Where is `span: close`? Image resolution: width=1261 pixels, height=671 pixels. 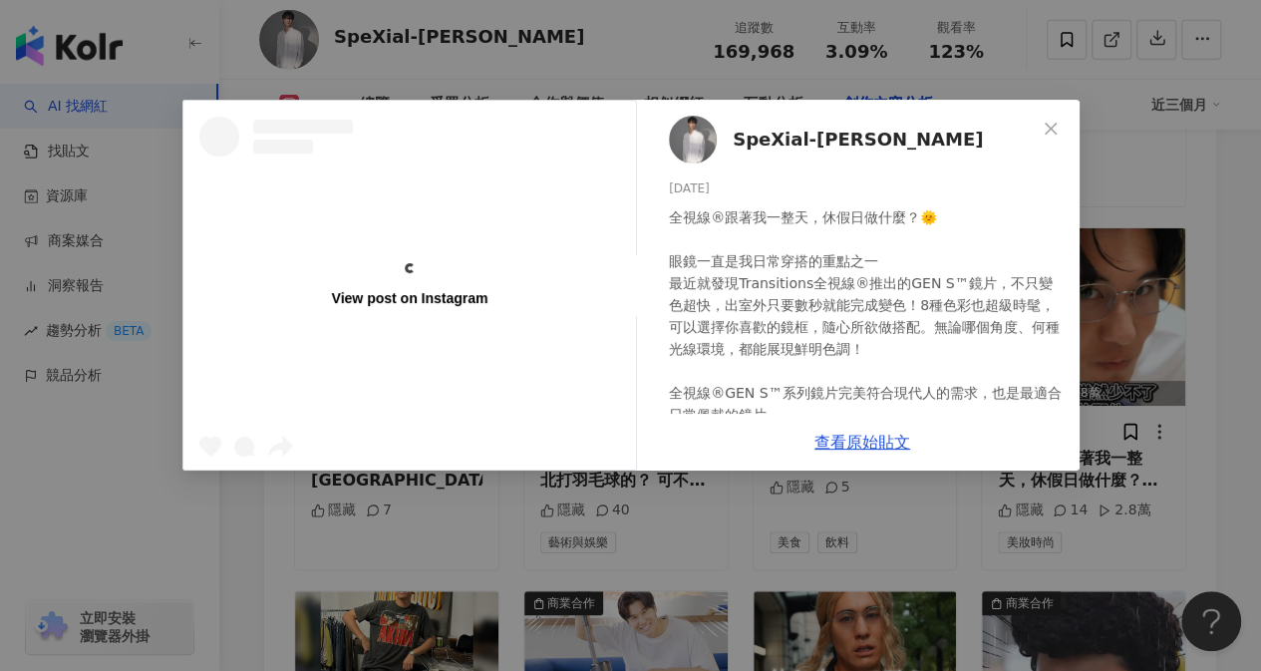 span: close is located at coordinates (1051, 129).